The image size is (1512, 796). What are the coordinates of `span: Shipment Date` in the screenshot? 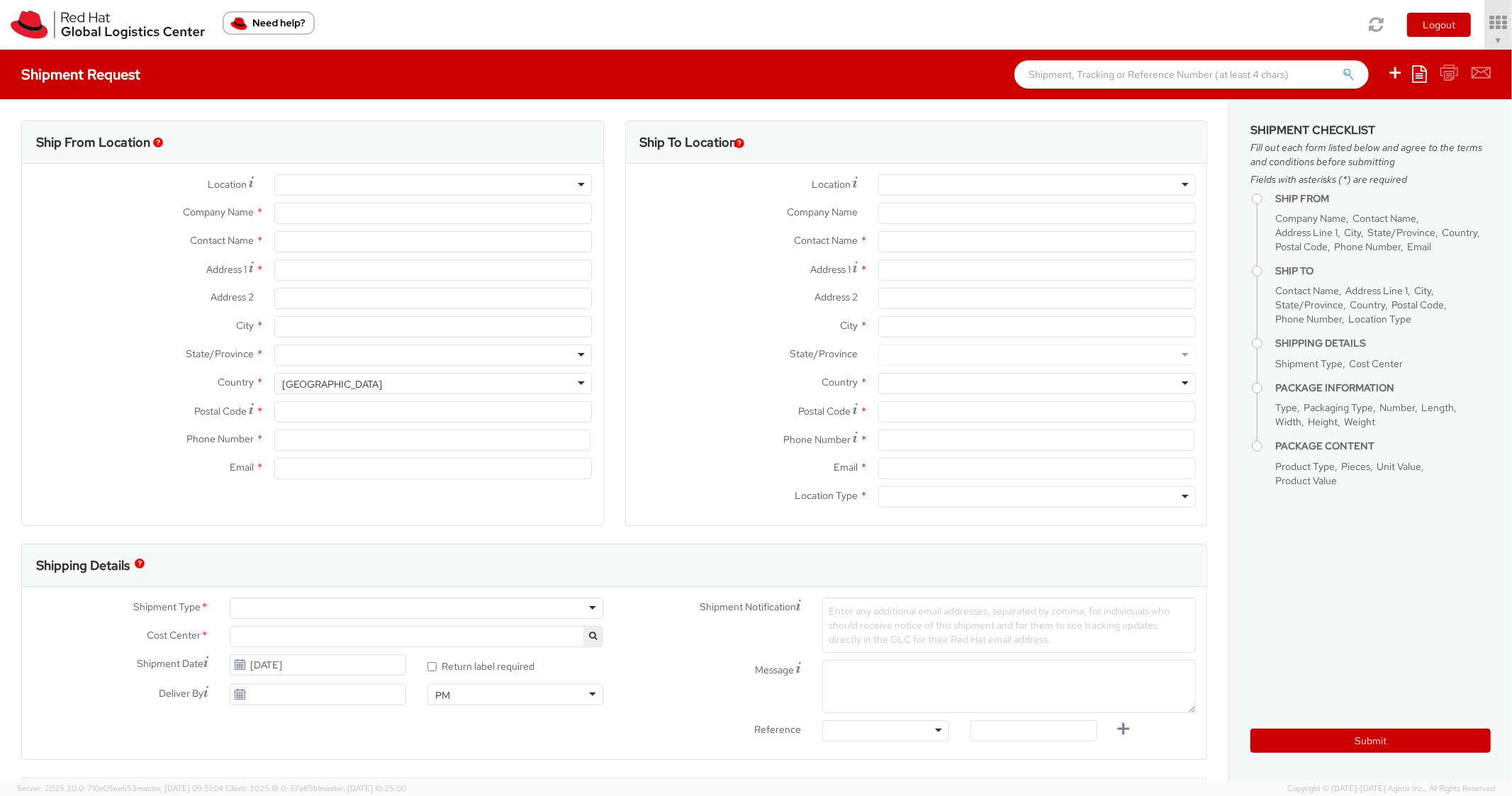 It's located at (170, 664).